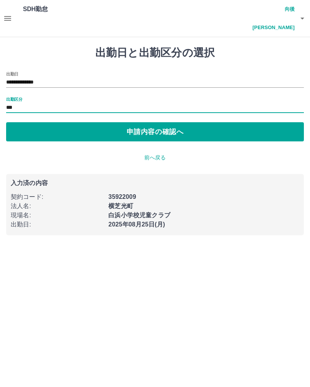 This screenshot has height=387, width=310. Describe the element at coordinates (155, 157) in the screenshot. I see `p: 前へ戻る` at that location.